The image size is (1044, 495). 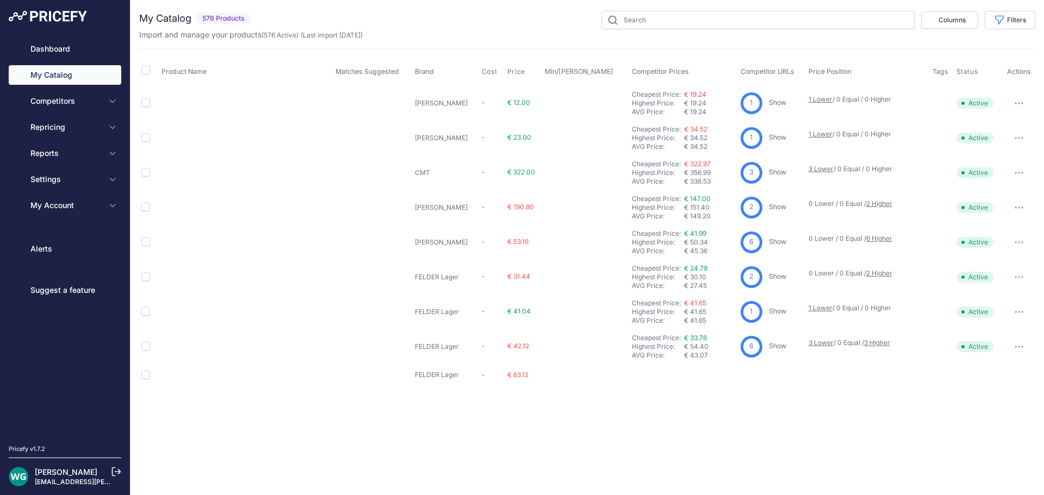 I want to click on span: € 190.80, so click(x=520, y=207).